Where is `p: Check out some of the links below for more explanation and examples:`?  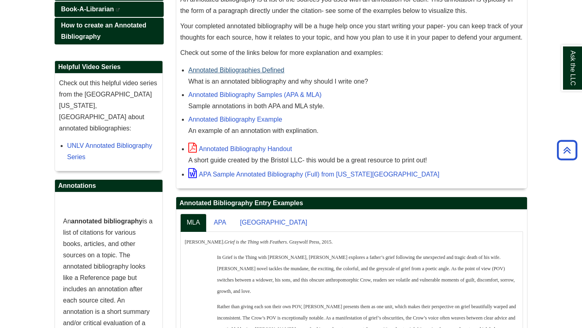
p: Check out some of the links below for more explanation and examples: is located at coordinates (351, 53).